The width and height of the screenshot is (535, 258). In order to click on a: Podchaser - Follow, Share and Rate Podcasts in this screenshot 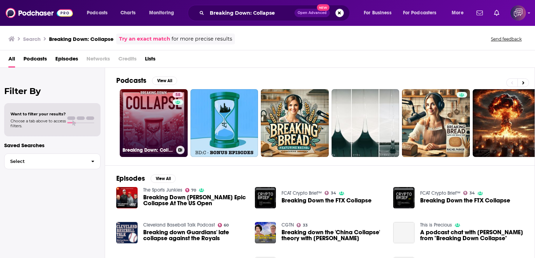, I will do `click(39, 13)`.